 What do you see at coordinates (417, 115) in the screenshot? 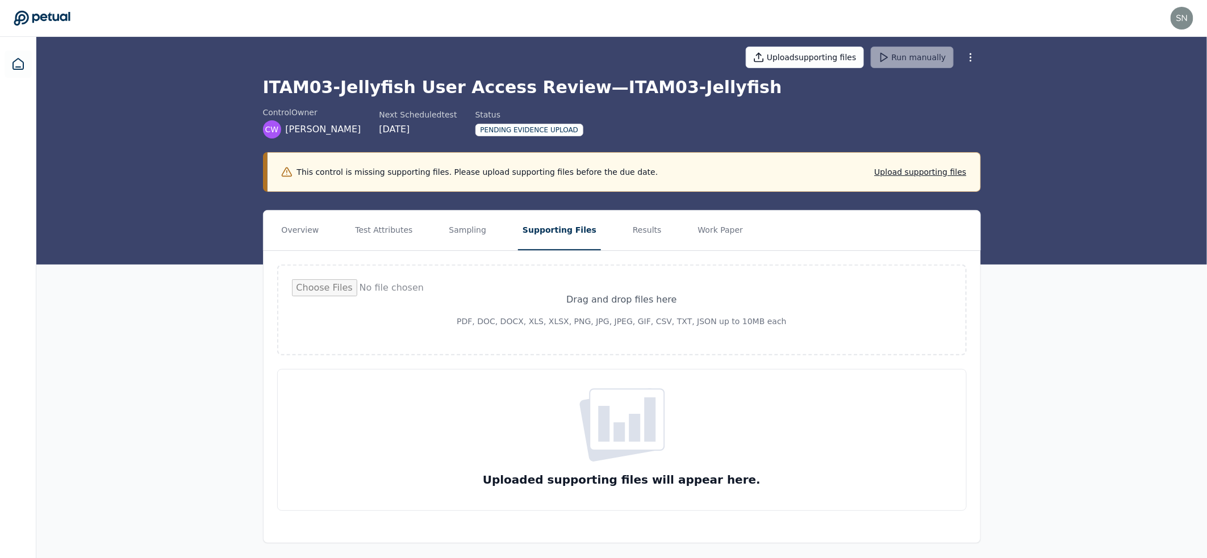
I see `div: Next Scheduled test` at bounding box center [417, 115].